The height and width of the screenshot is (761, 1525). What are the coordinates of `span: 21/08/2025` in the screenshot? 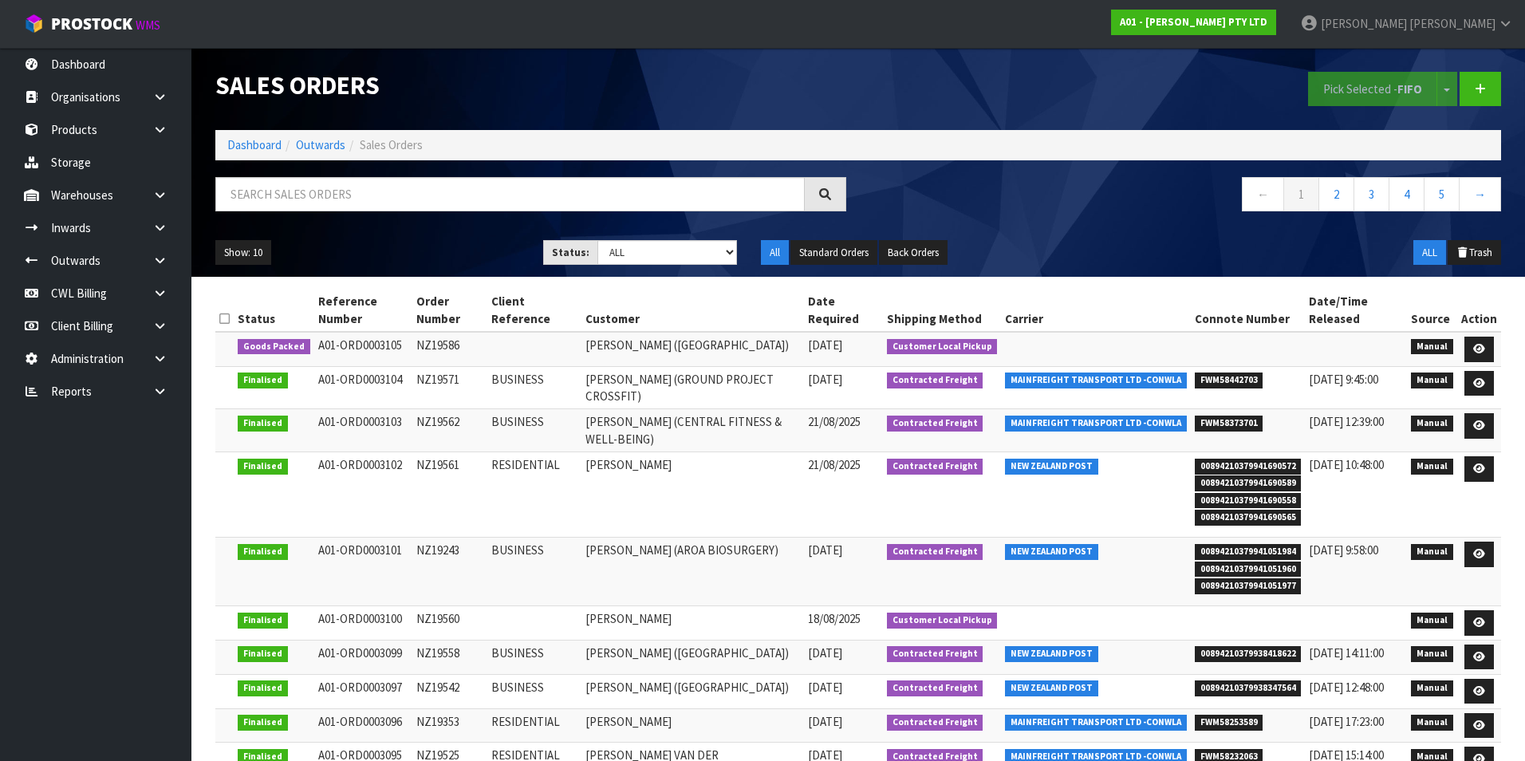 It's located at (834, 464).